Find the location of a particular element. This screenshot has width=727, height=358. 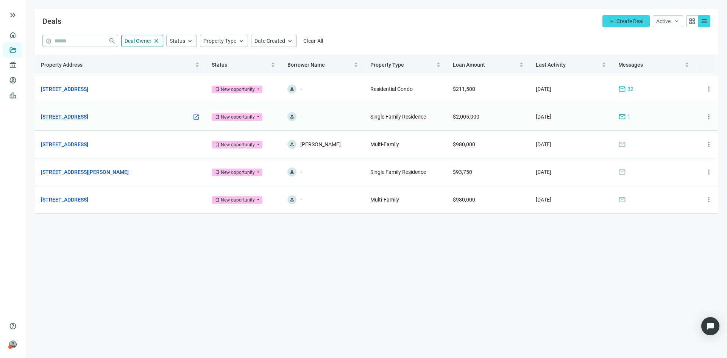

span: $2,005,000 is located at coordinates (466, 117).